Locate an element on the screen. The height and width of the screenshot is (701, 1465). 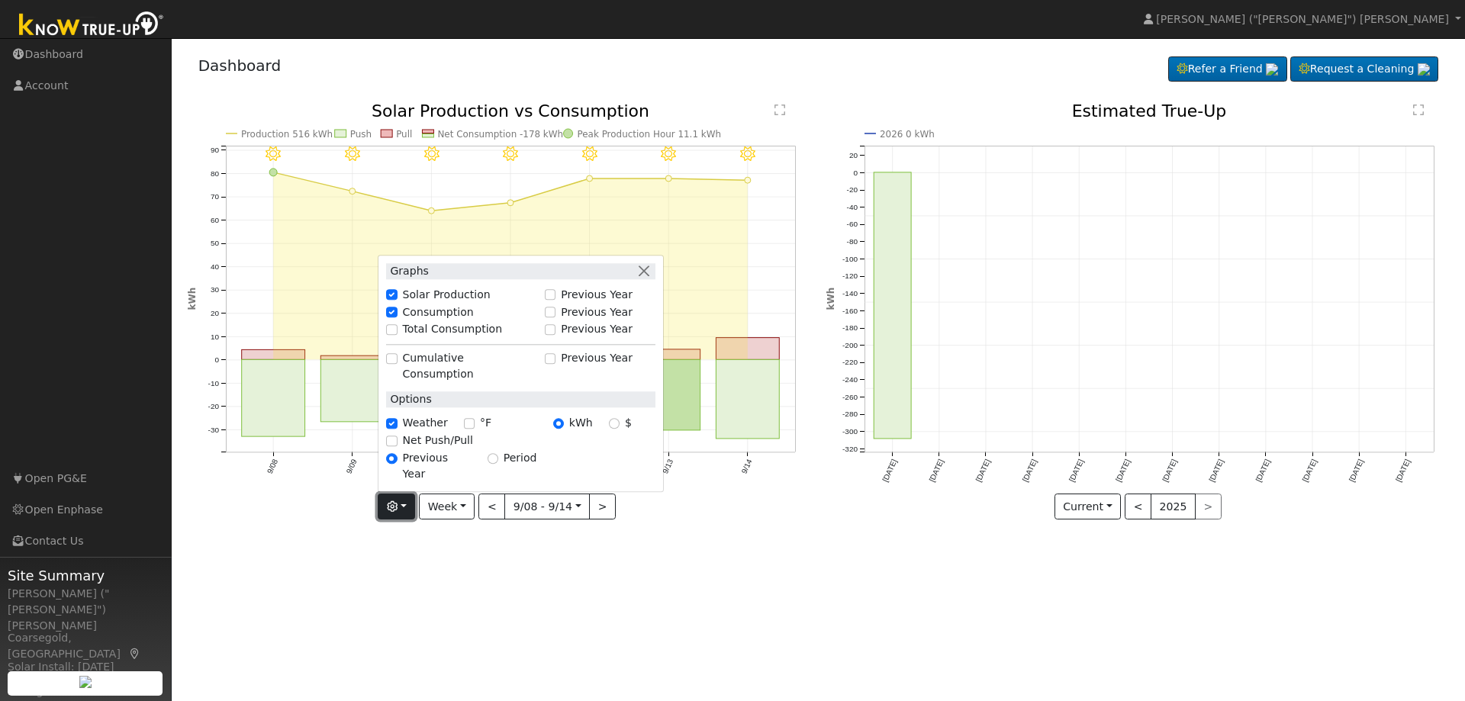
text: Push is located at coordinates (360, 134).